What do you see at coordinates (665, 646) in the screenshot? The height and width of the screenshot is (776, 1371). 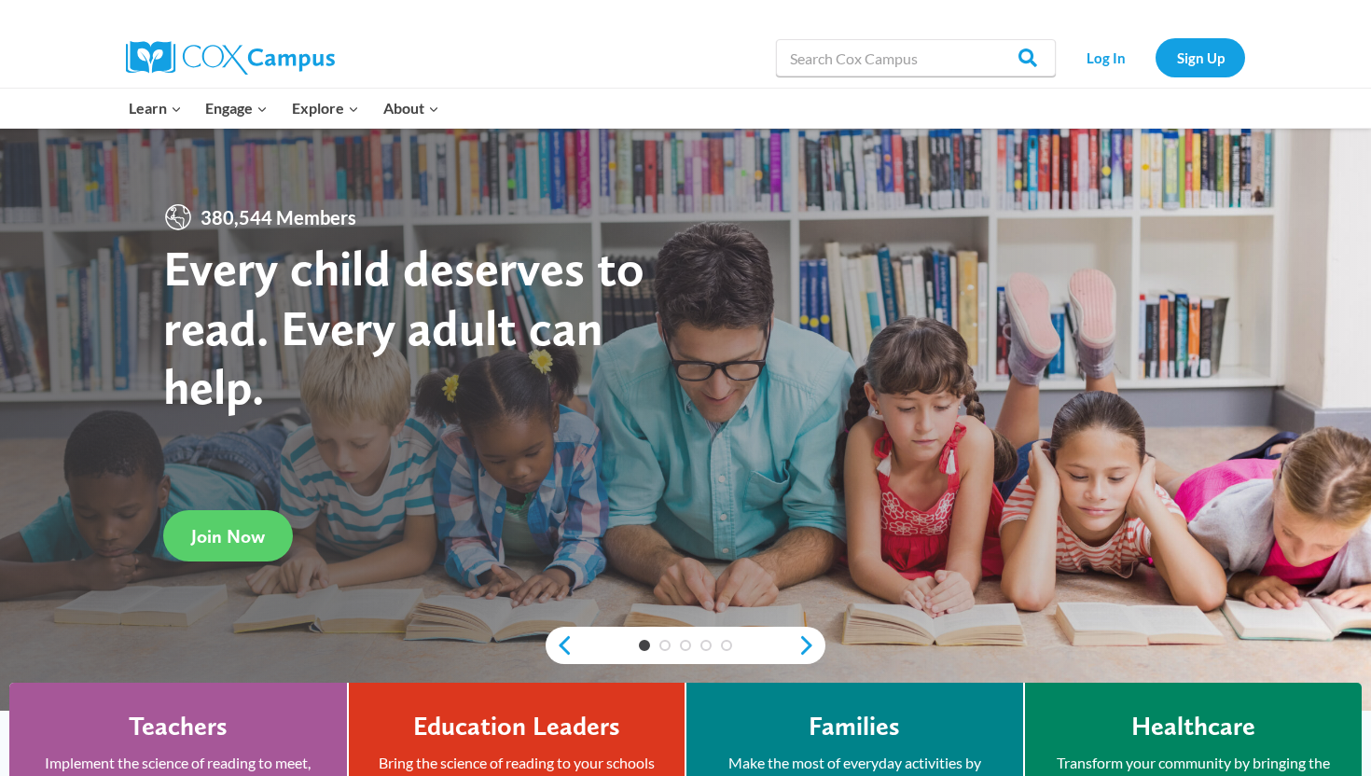 I see `a: 2` at bounding box center [665, 646].